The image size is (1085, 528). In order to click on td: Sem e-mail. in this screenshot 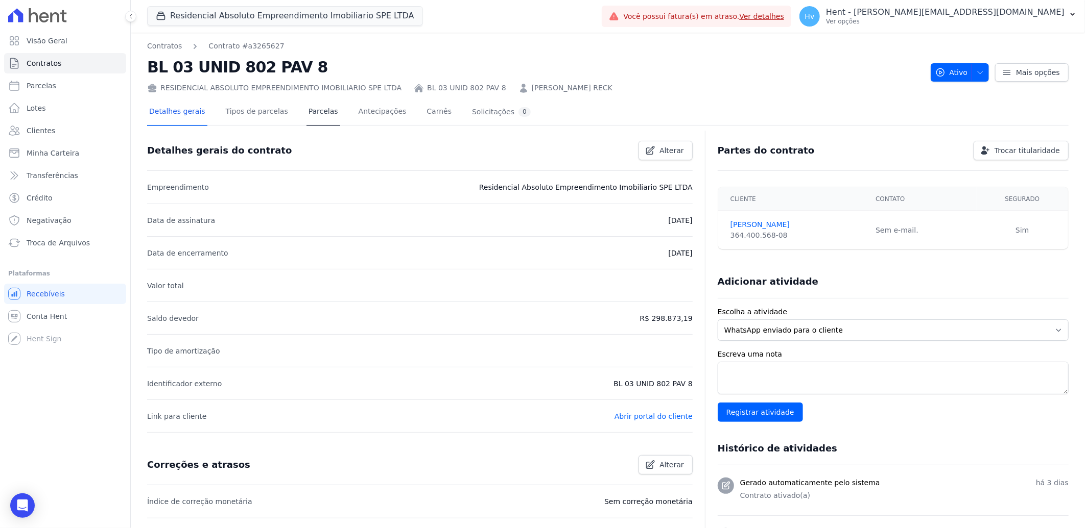, I will do `click(923, 230)`.